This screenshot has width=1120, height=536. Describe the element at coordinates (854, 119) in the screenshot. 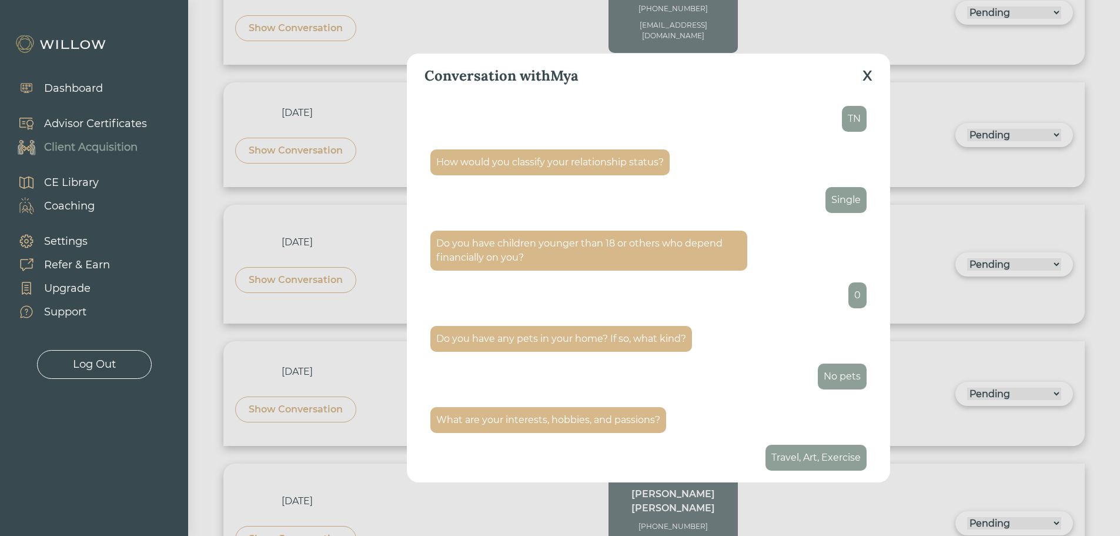

I see `div: TN` at that location.